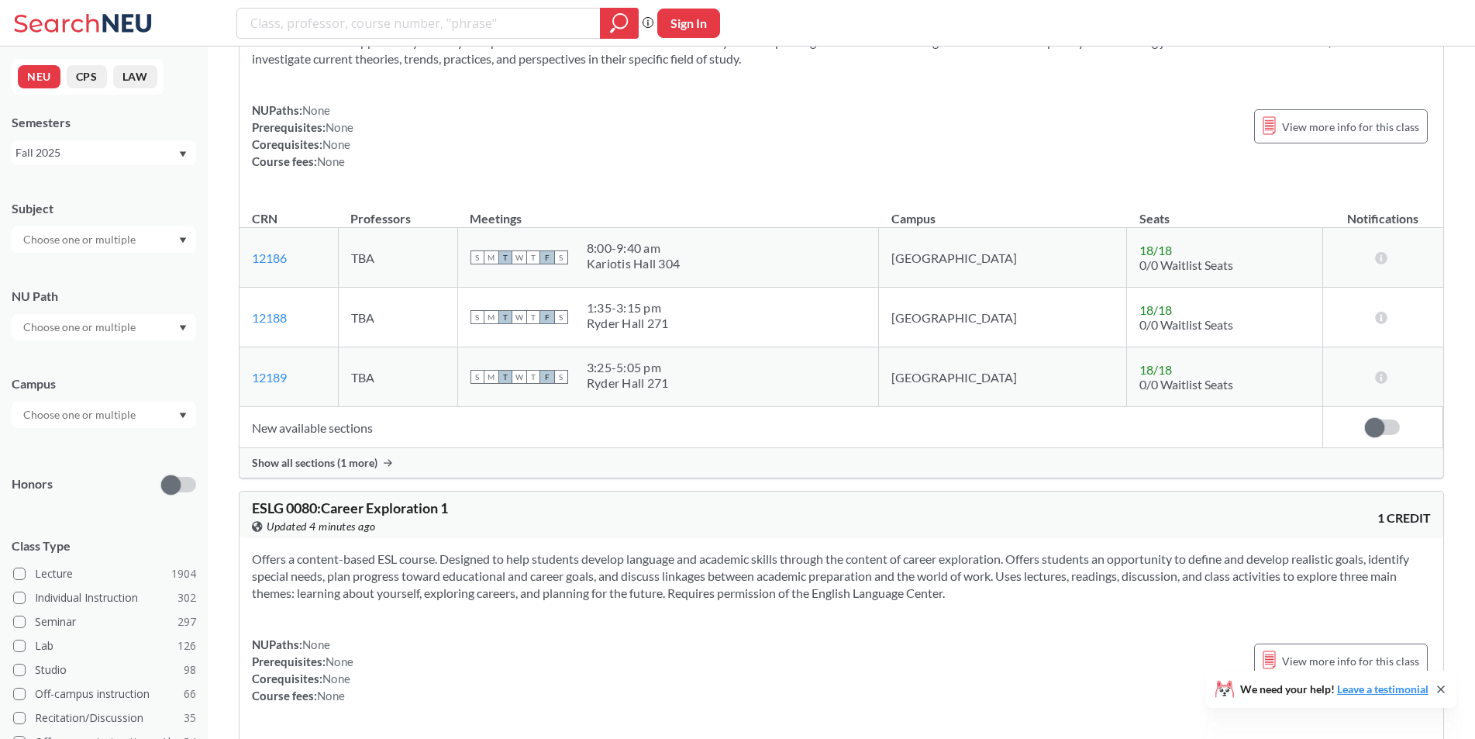  Describe the element at coordinates (1382, 211) in the screenshot. I see `th: Notifications` at that location.